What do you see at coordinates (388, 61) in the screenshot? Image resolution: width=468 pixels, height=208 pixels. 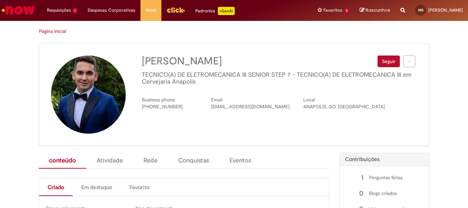 I see `button: Seguir` at bounding box center [388, 61].